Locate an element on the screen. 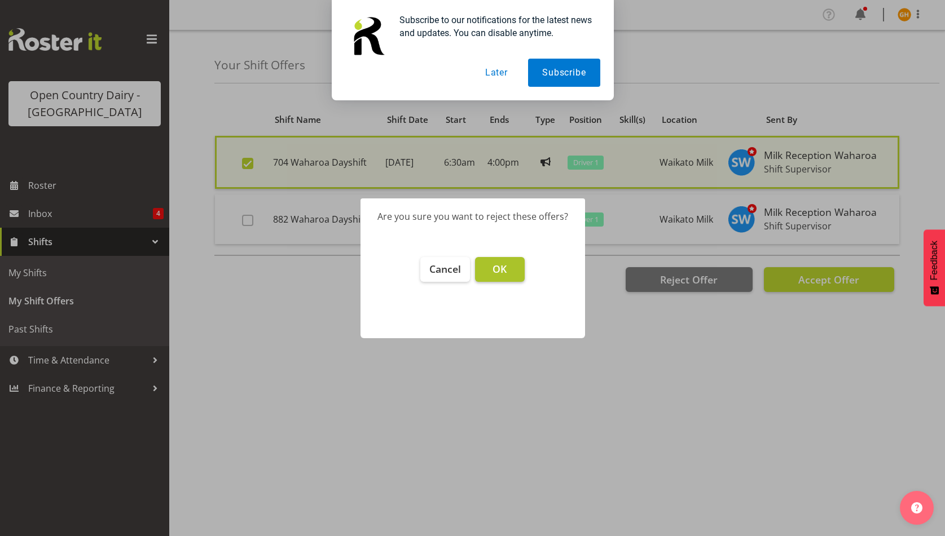  div: Subscribe to our notifications for the latest news and updates. You can disable anytime. is located at coordinates (495, 27).